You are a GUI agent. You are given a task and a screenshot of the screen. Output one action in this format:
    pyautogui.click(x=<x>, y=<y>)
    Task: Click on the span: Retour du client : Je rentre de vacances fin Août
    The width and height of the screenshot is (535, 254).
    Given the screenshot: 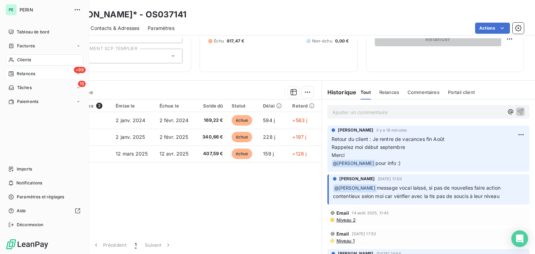 What is the action you would take?
    pyautogui.click(x=388, y=139)
    